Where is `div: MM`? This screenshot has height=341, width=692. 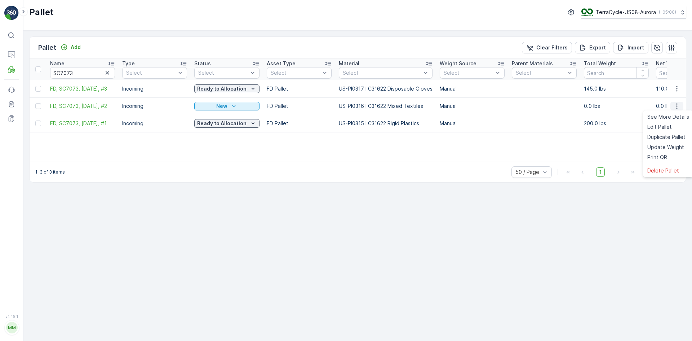
div: MM is located at coordinates (12, 327).